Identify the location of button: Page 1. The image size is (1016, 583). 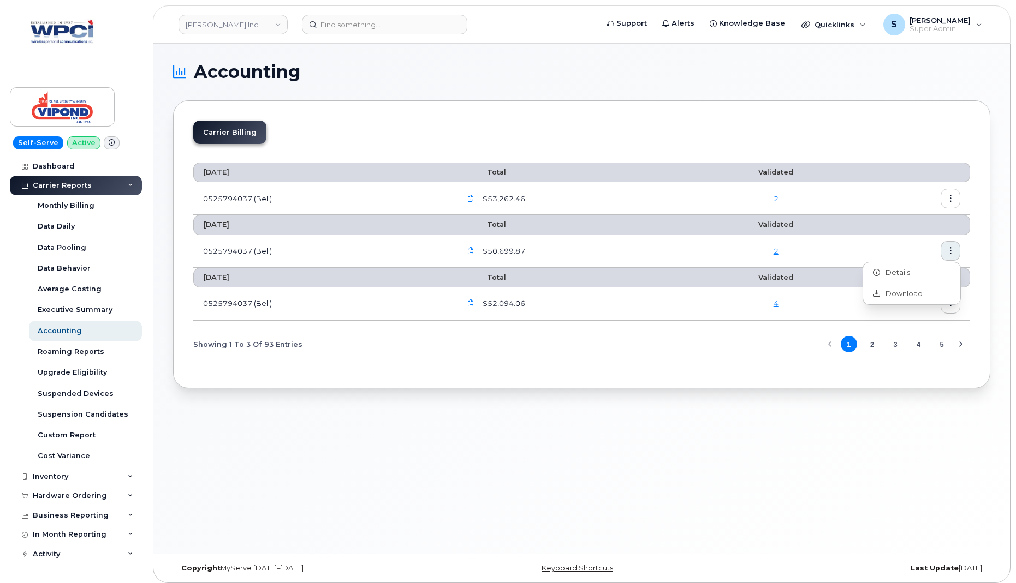
(849, 344).